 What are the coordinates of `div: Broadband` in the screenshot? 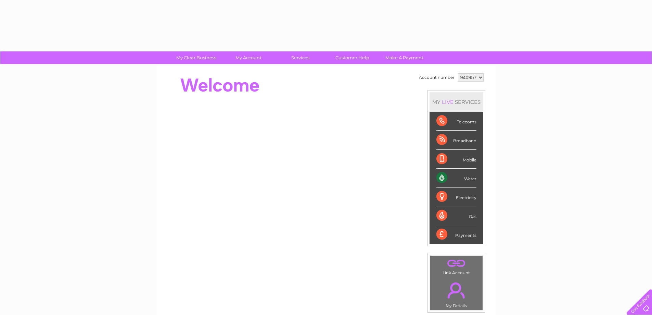 It's located at (457, 140).